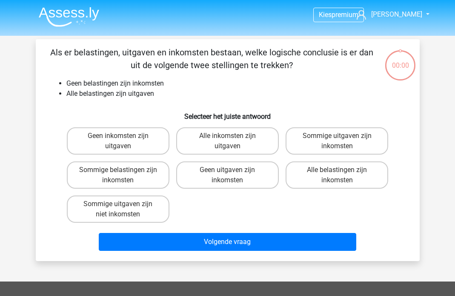 The height and width of the screenshot is (296, 455). What do you see at coordinates (400, 60) in the screenshot?
I see `div: 00:00` at bounding box center [400, 60].